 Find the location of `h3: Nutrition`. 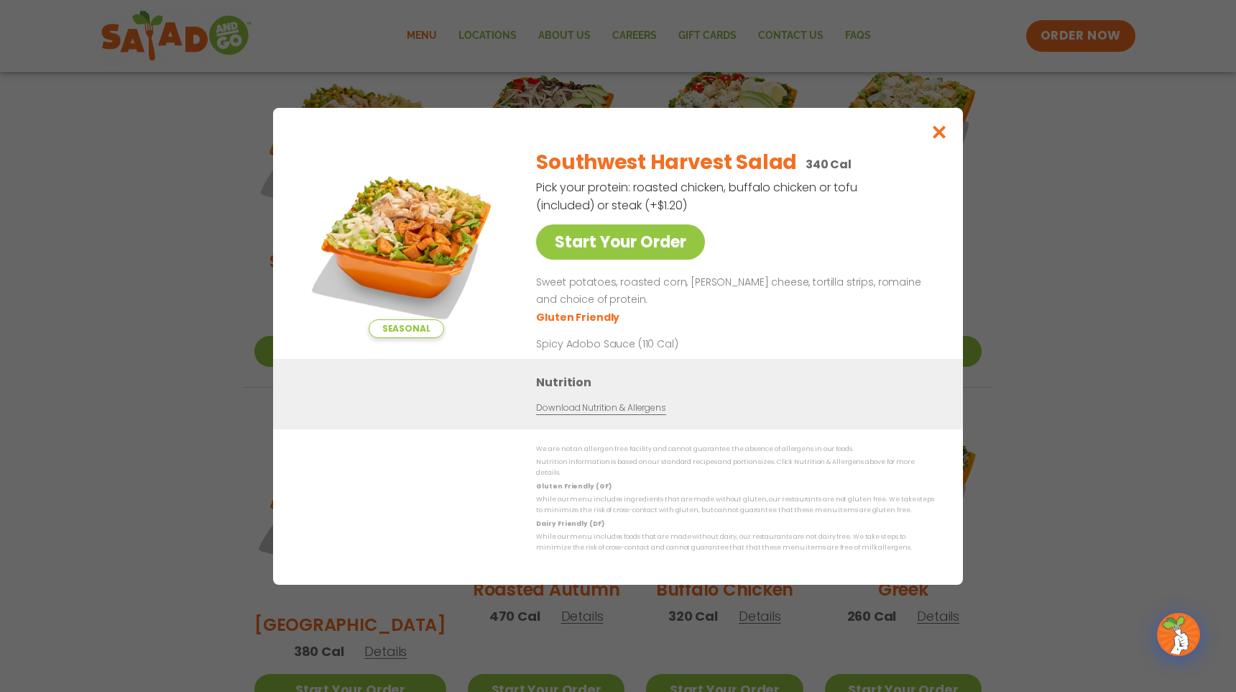

h3: Nutrition is located at coordinates (739, 381).